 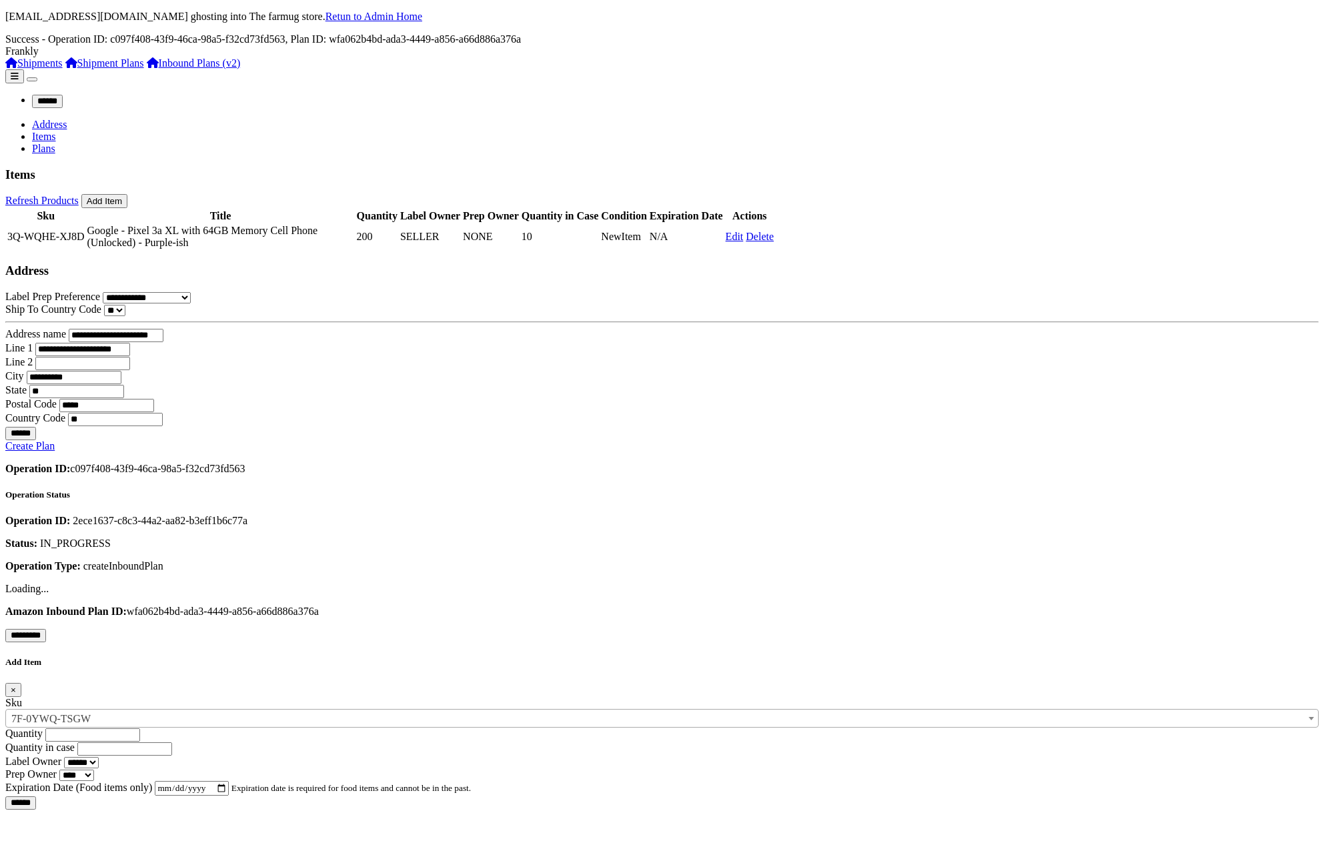 I want to click on th: Sku, so click(x=46, y=216).